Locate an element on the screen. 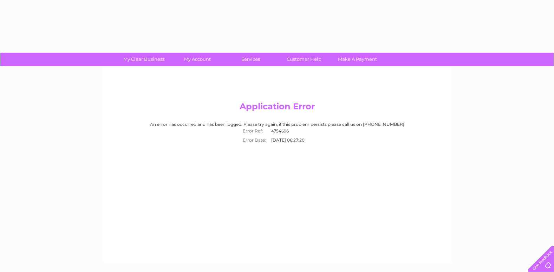 This screenshot has width=554, height=272. a: My Clear Business is located at coordinates (144, 59).